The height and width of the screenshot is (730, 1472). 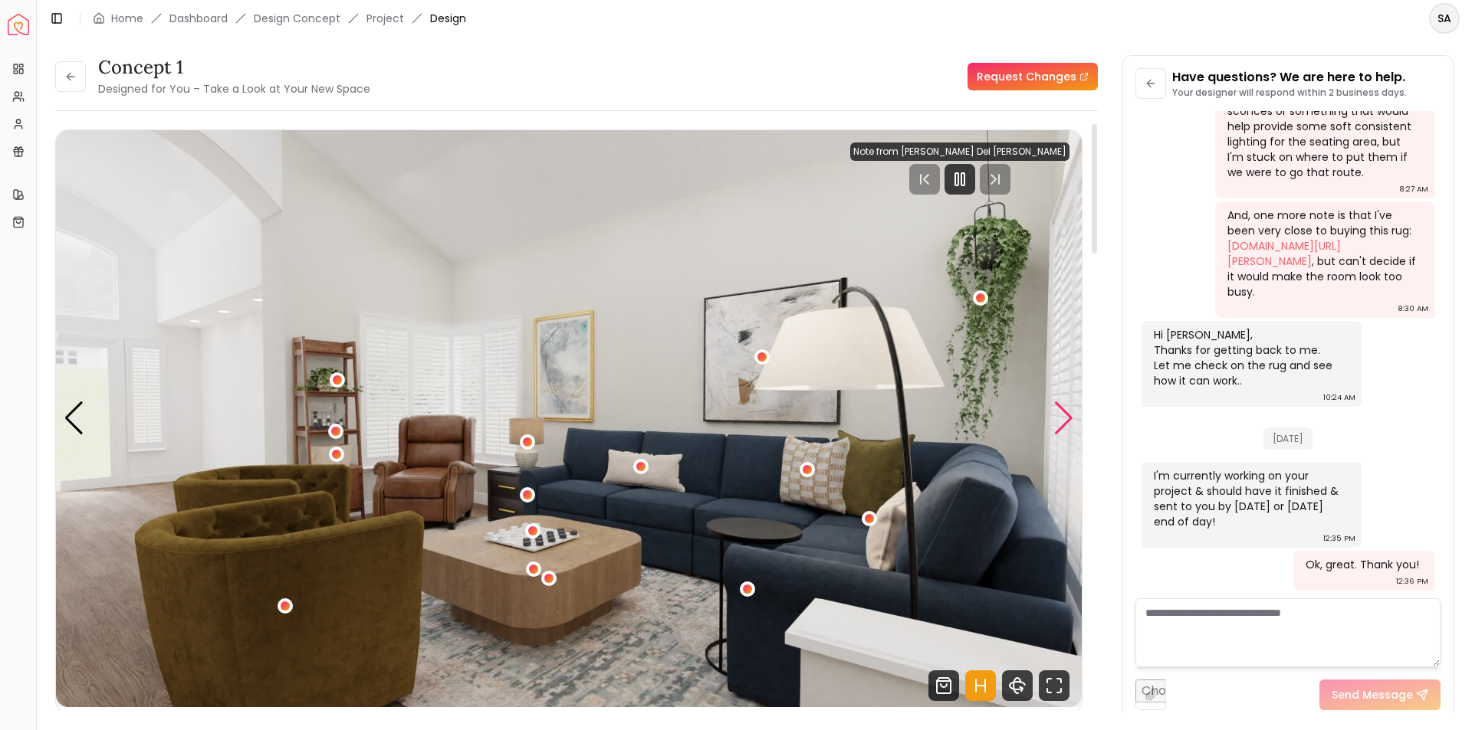 I want to click on div: 10:24 AM, so click(x=1339, y=398).